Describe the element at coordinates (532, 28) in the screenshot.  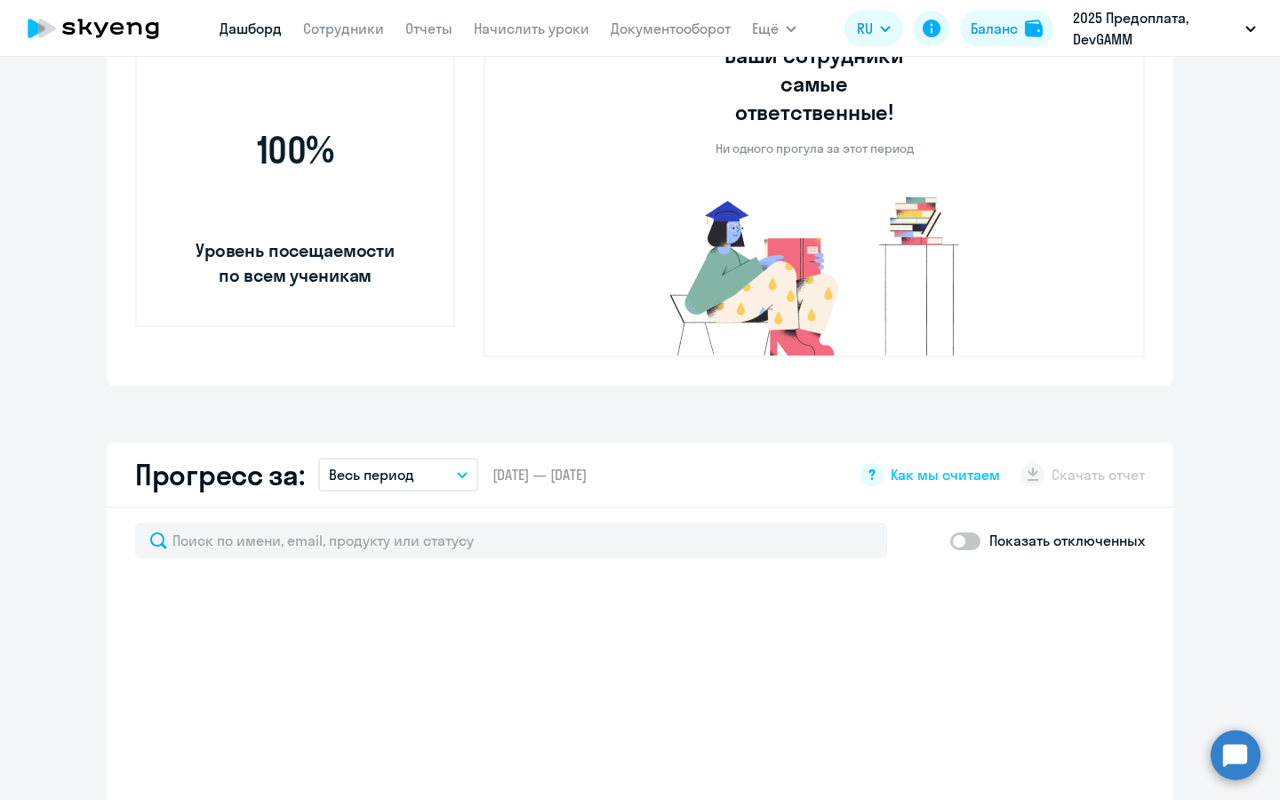
I see `a: Начислить уроки` at that location.